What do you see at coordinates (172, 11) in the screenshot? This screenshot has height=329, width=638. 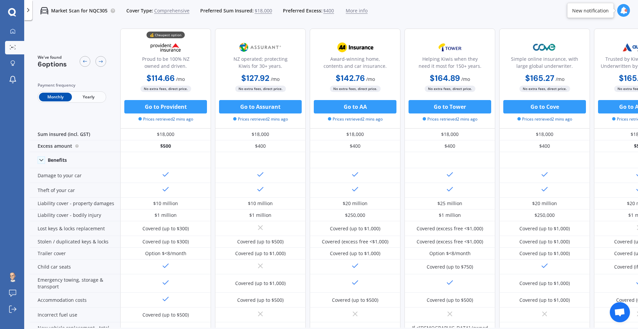 I see `span: Comprehensive` at bounding box center [172, 11].